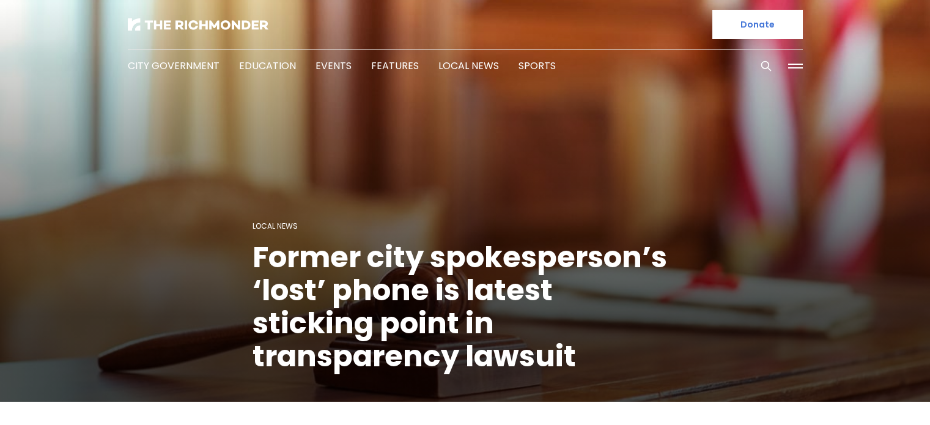  I want to click on img: The Richmonder, so click(198, 24).